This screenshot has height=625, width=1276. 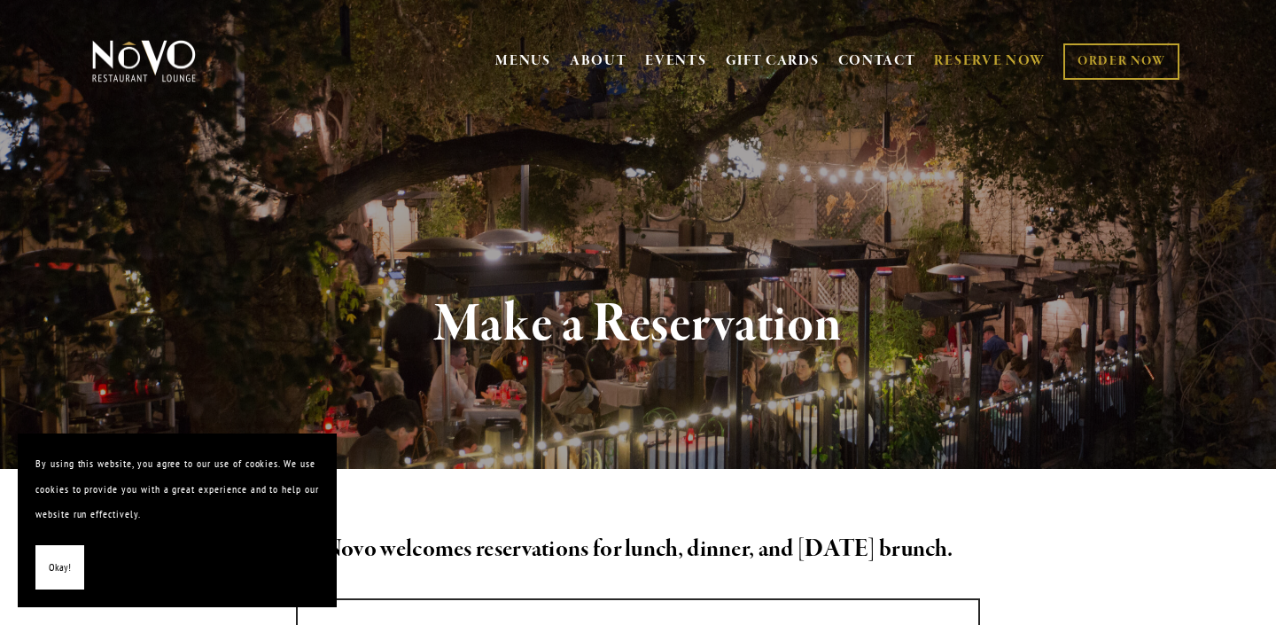 I want to click on a: ORDER NOW, so click(x=1121, y=61).